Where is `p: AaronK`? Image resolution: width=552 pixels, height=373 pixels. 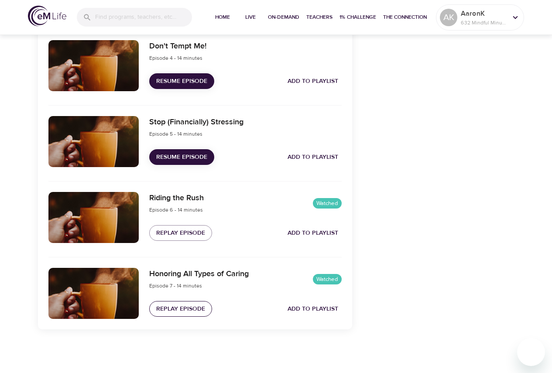
p: AaronK is located at coordinates (484, 14).